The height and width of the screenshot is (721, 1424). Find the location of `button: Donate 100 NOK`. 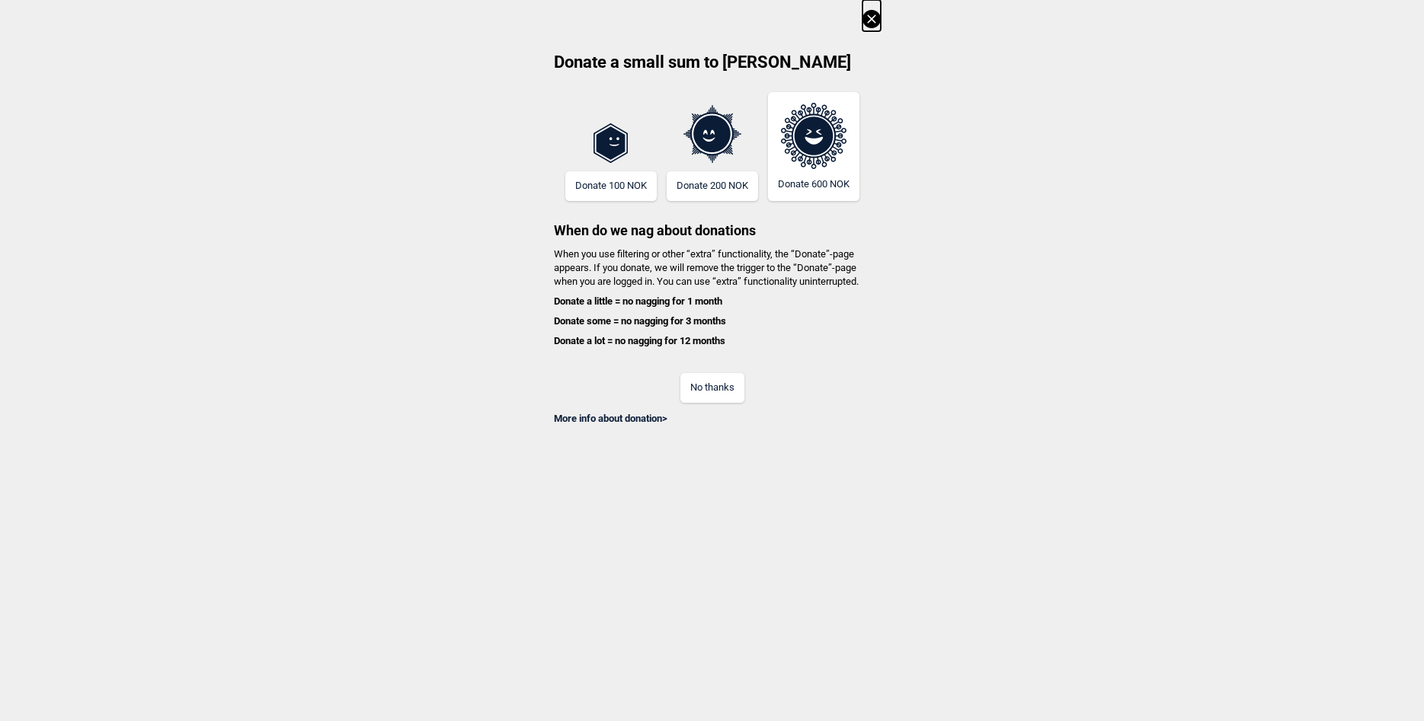

button: Donate 100 NOK is located at coordinates (611, 186).